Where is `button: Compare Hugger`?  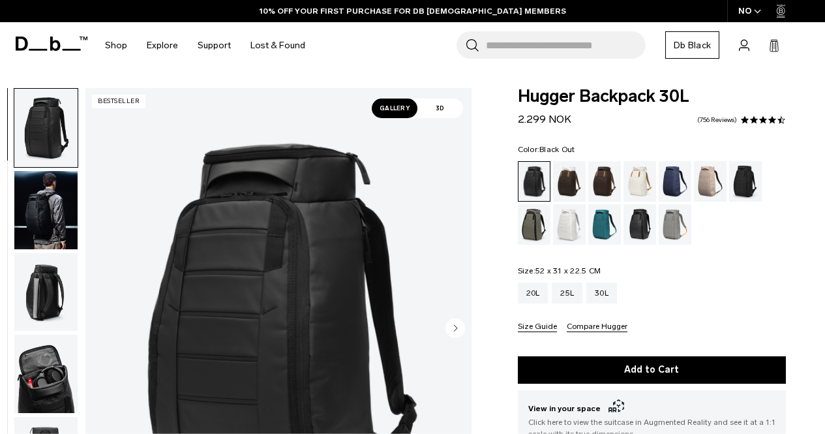 button: Compare Hugger is located at coordinates (596, 327).